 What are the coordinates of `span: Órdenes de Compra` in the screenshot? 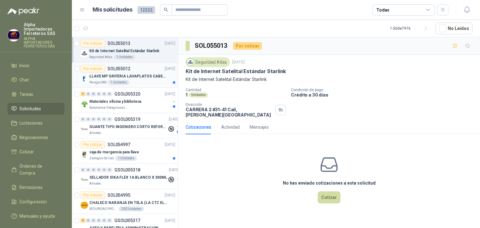 It's located at (39, 170).